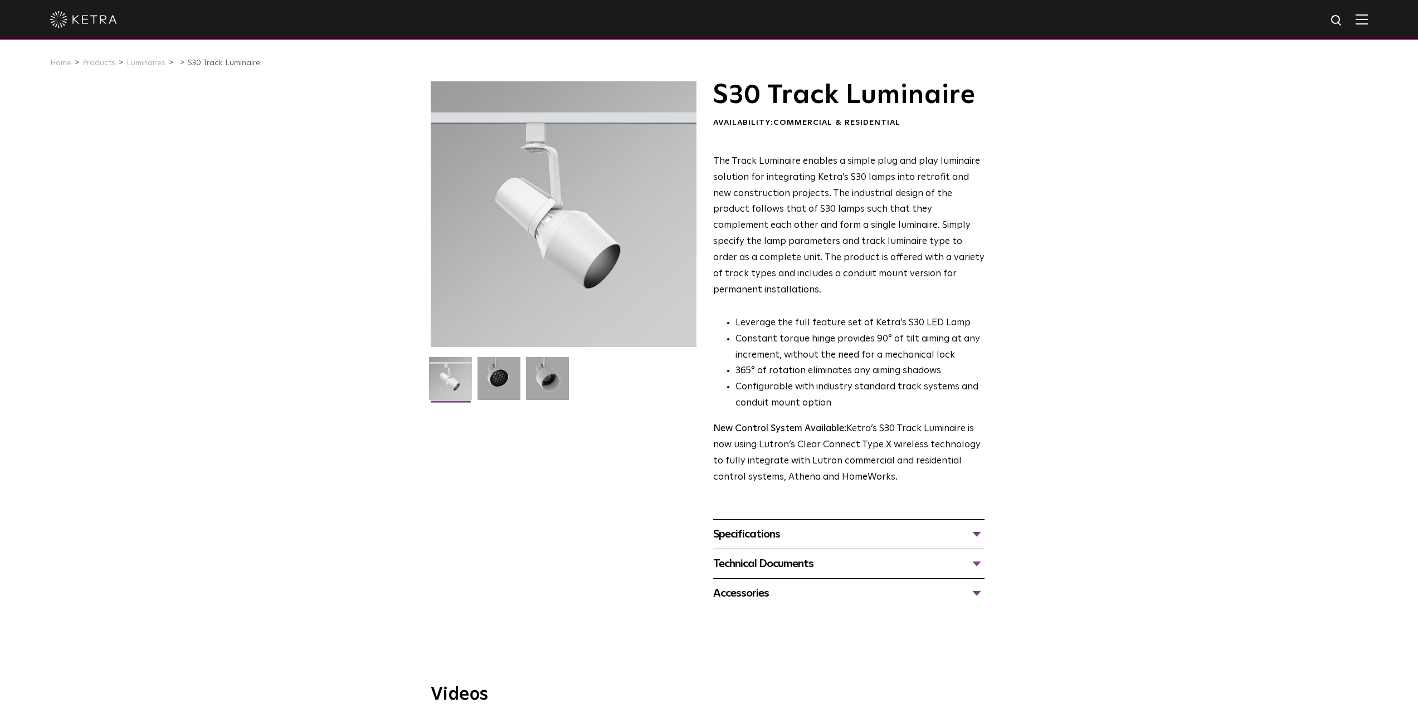  I want to click on span: The Track Luminaire enables a simple plug and play luminaire solution for integrating Ketra’s S30..., so click(849, 226).